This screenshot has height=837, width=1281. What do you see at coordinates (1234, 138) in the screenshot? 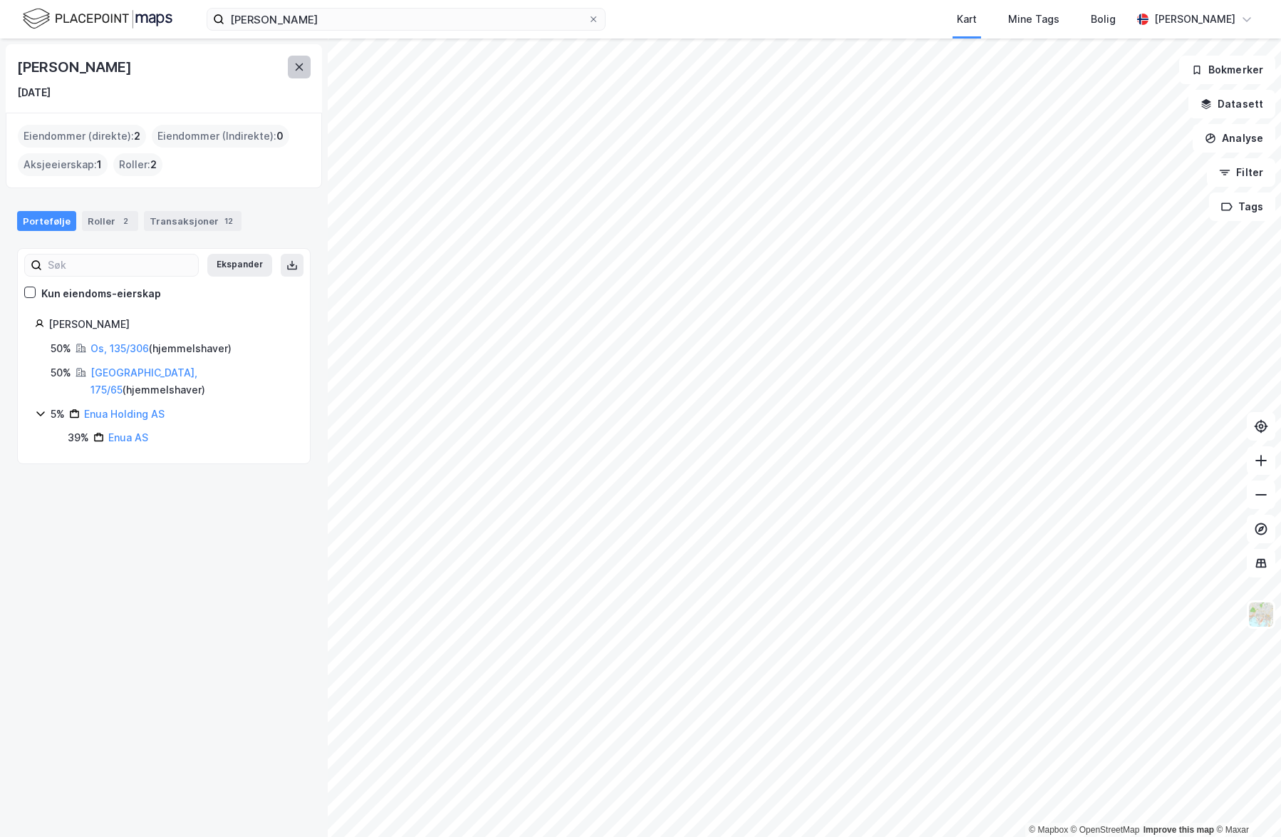
I see `button: Analyse` at bounding box center [1234, 138].